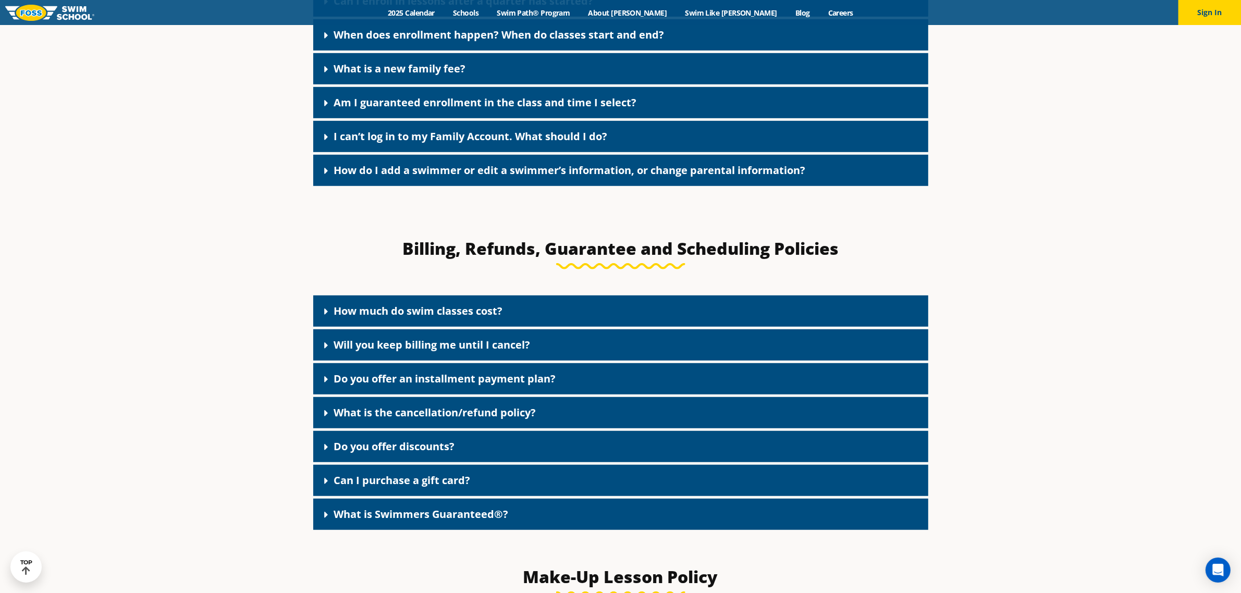 The image size is (1241, 593). What do you see at coordinates (26, 567) in the screenshot?
I see `div: TOP` at bounding box center [26, 567].